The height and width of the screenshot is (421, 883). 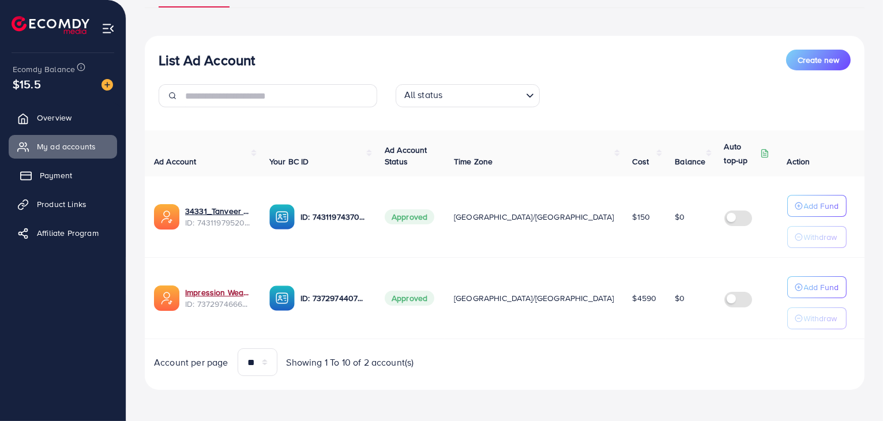 What do you see at coordinates (333, 298) in the screenshot?
I see `p: ID: 7372974407918272528` at bounding box center [333, 298].